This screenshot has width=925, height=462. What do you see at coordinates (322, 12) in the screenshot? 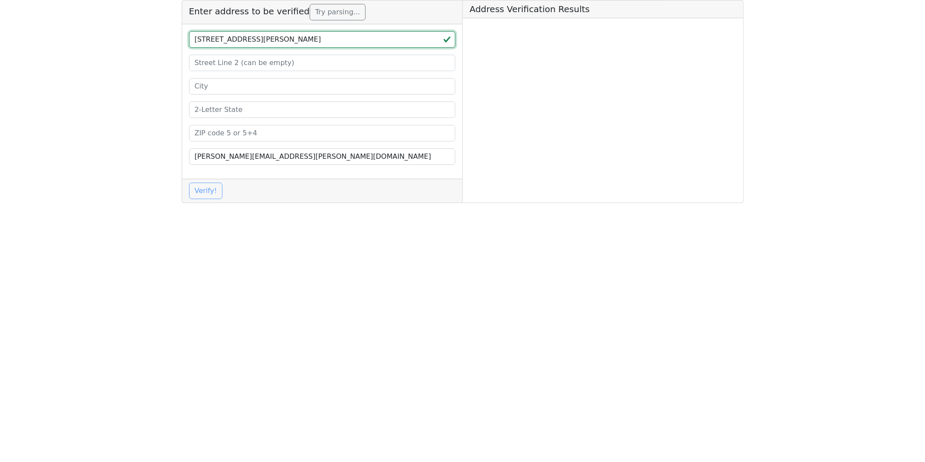
I see `h5: Enter address to be verified` at bounding box center [322, 12].